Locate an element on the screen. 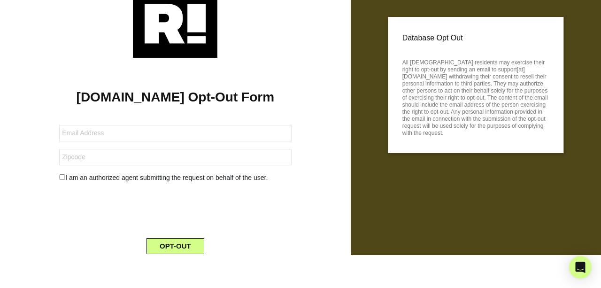 Image resolution: width=601 pixels, height=288 pixels. p: Database Opt Out is located at coordinates (475, 38).